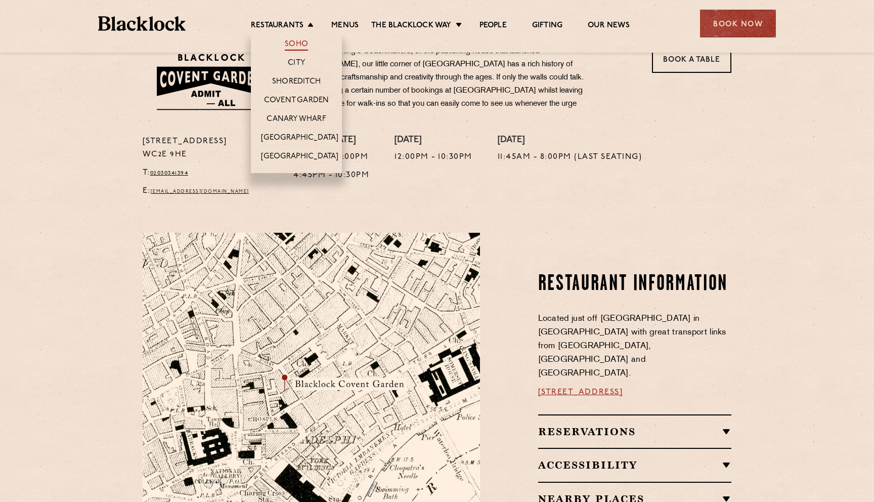 The width and height of the screenshot is (874, 502). What do you see at coordinates (210, 173) in the screenshot?
I see `p: T:` at bounding box center [210, 173].